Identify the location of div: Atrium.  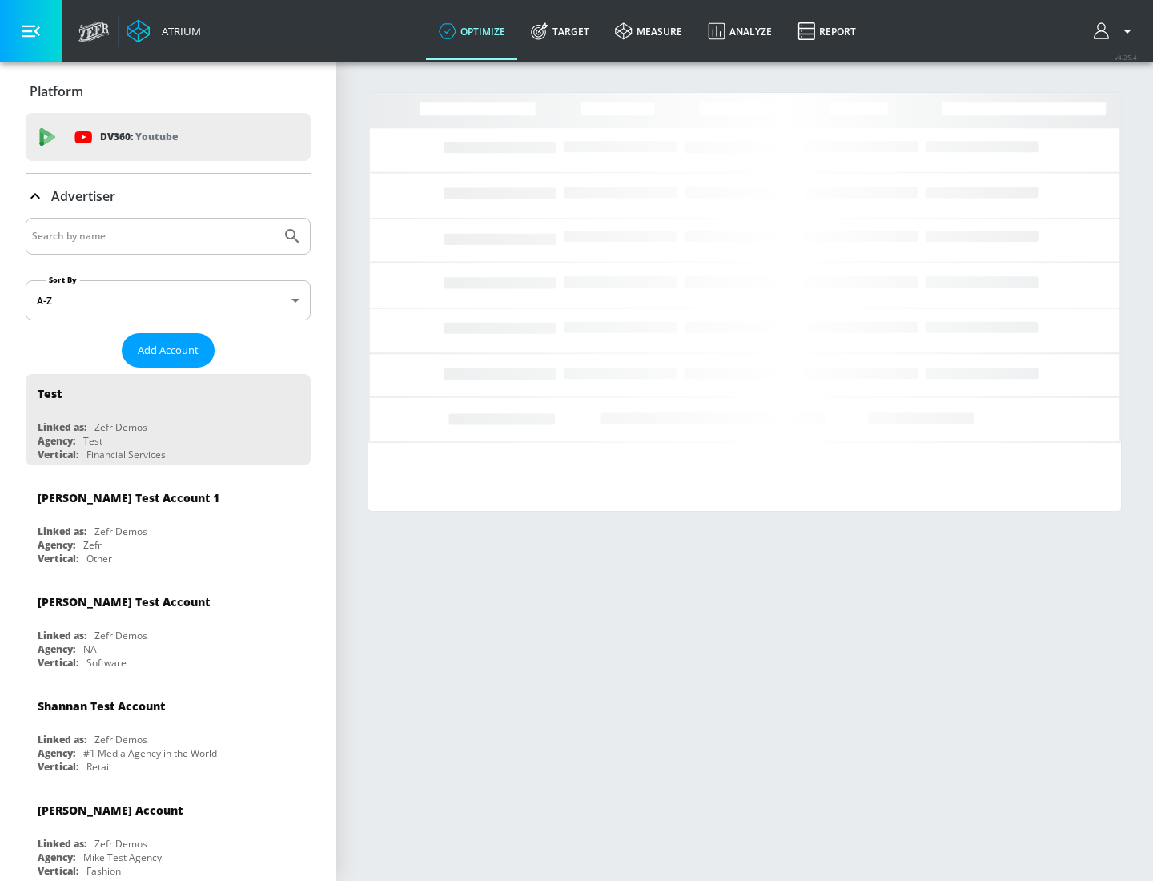
(178, 31).